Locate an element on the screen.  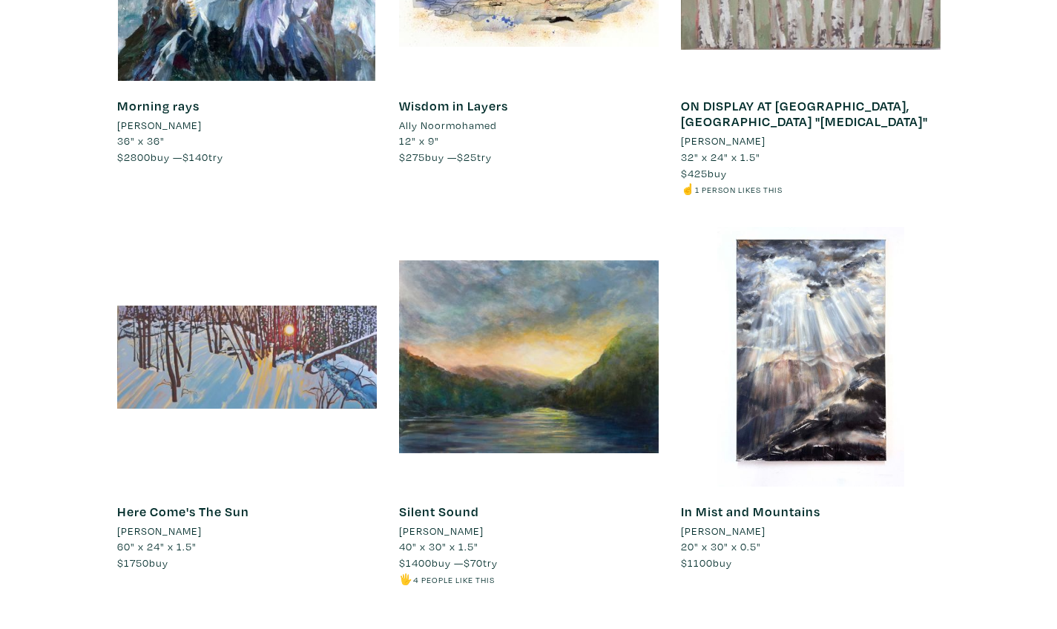
span: 36" x 36" is located at coordinates (141, 140).